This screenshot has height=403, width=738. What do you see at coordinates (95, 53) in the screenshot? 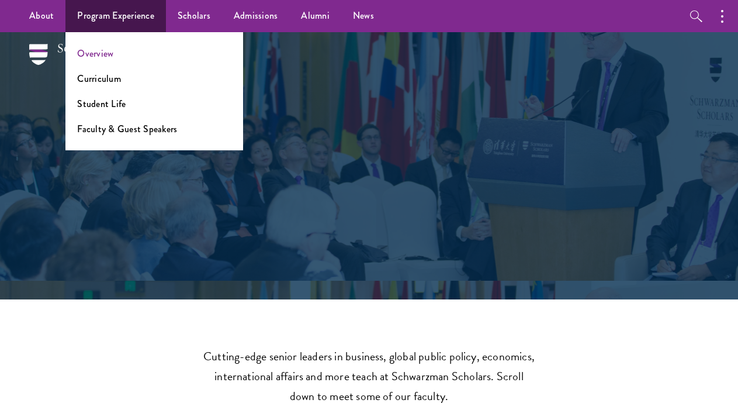
I see `a: Overview` at bounding box center [95, 53].